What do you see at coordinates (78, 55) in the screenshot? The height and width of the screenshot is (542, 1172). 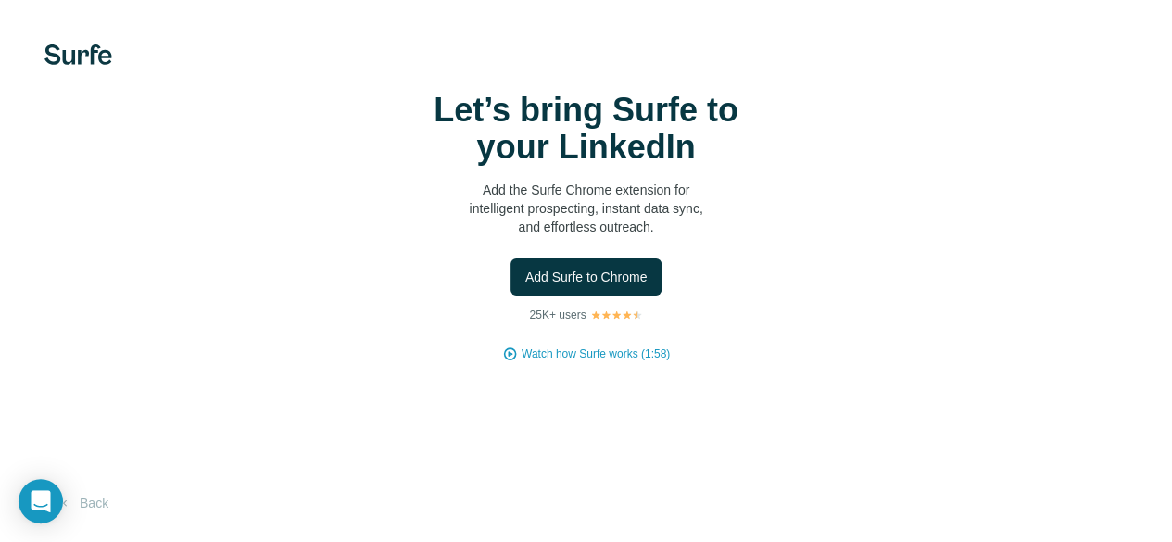 I see `img: Surfe's logo` at bounding box center [78, 55].